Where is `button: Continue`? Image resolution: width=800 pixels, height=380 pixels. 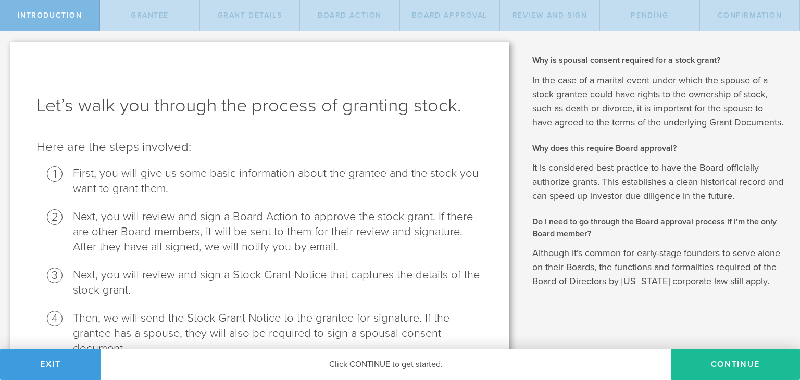 button: Continue is located at coordinates (736, 365).